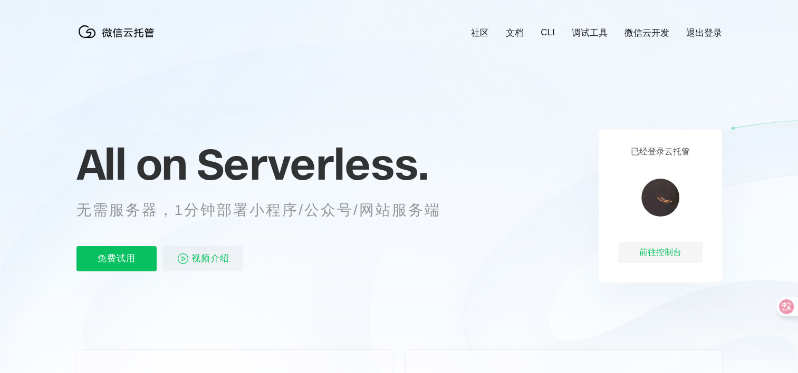  What do you see at coordinates (515, 33) in the screenshot?
I see `a: 文档` at bounding box center [515, 33].